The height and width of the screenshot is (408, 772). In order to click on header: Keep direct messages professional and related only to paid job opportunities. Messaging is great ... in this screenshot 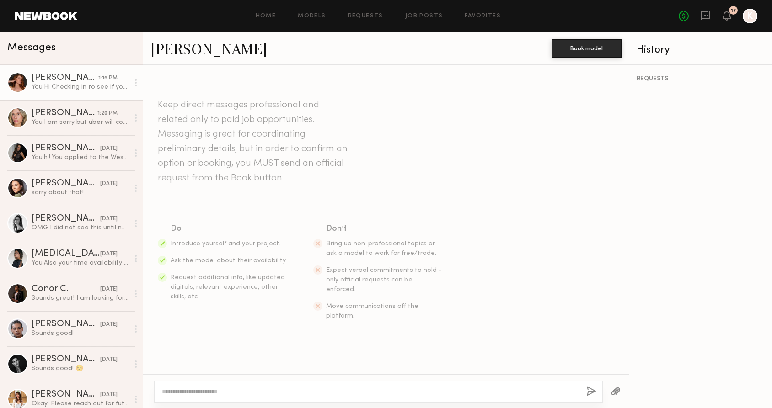, I will do `click(254, 142)`.